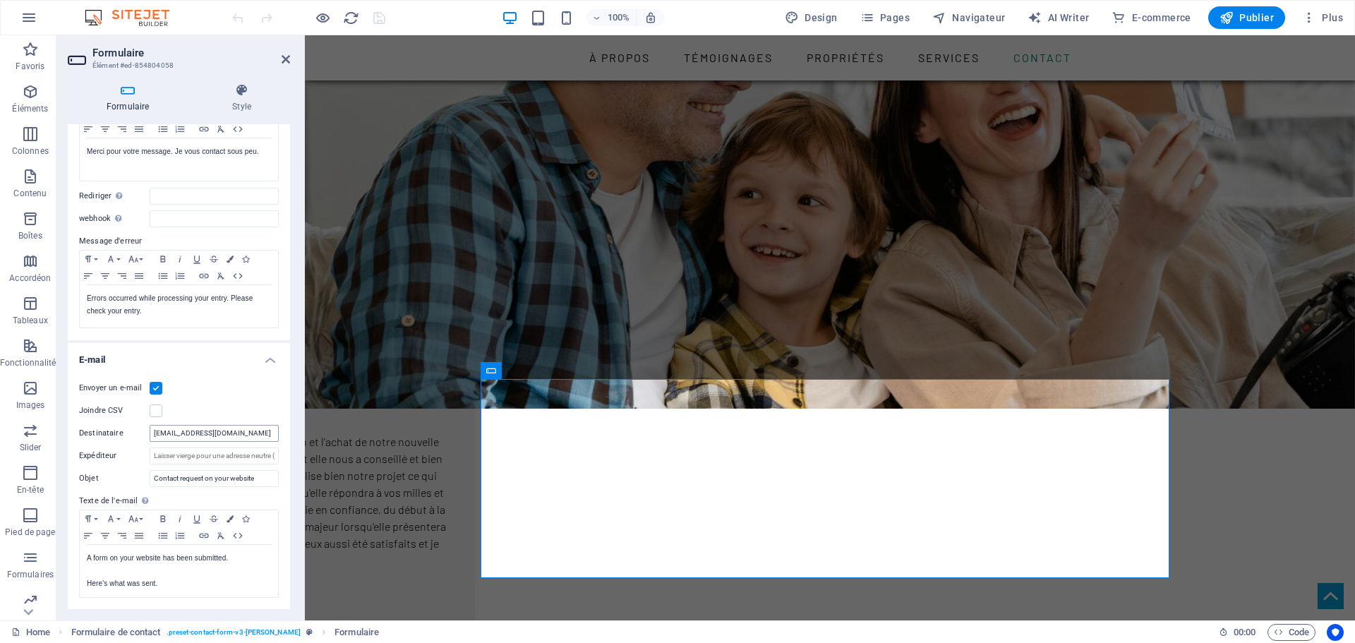  I want to click on p: Errors occurred while processing your entry. Please check your entry., so click(179, 305).